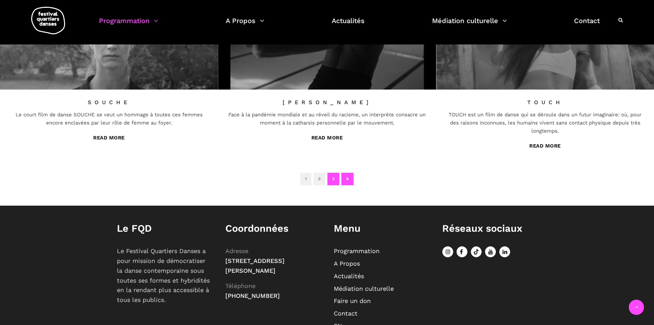 The image size is (654, 325). I want to click on a: 1, so click(306, 179).